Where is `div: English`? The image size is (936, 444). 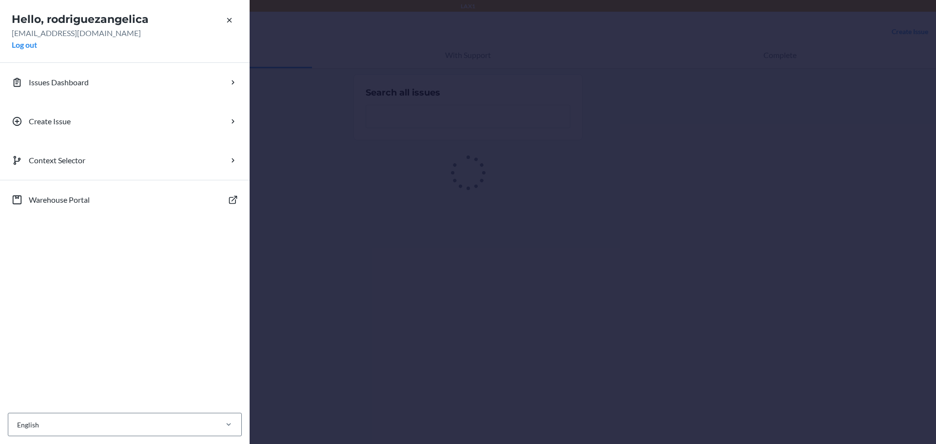 div: English is located at coordinates (28, 425).